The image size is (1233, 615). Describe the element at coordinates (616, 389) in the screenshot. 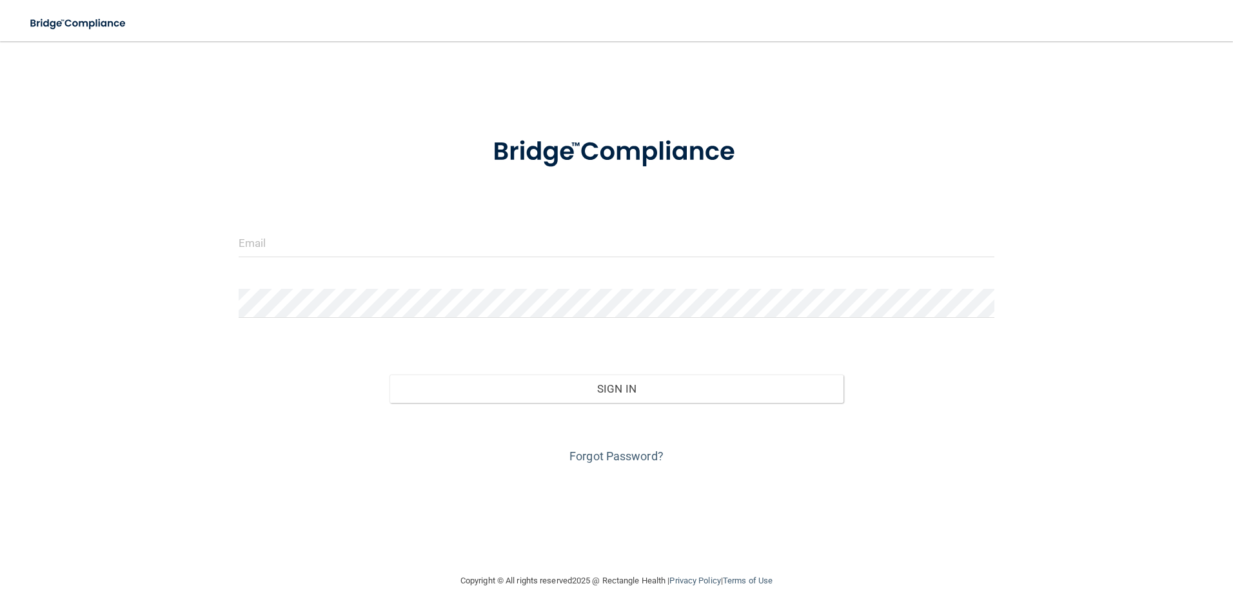

I see `button: Sign In` at that location.